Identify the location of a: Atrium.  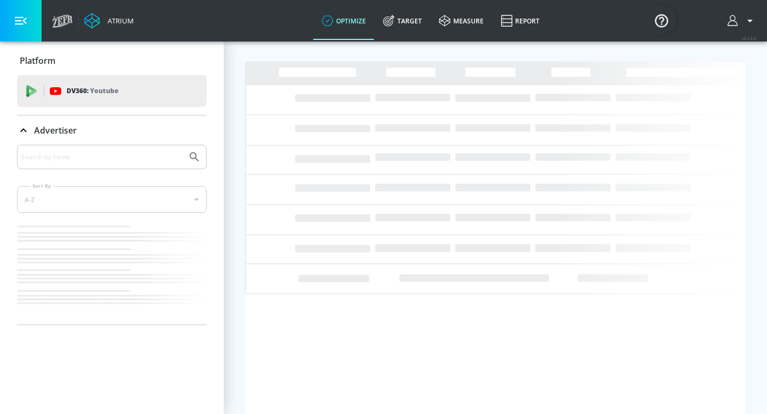
(109, 21).